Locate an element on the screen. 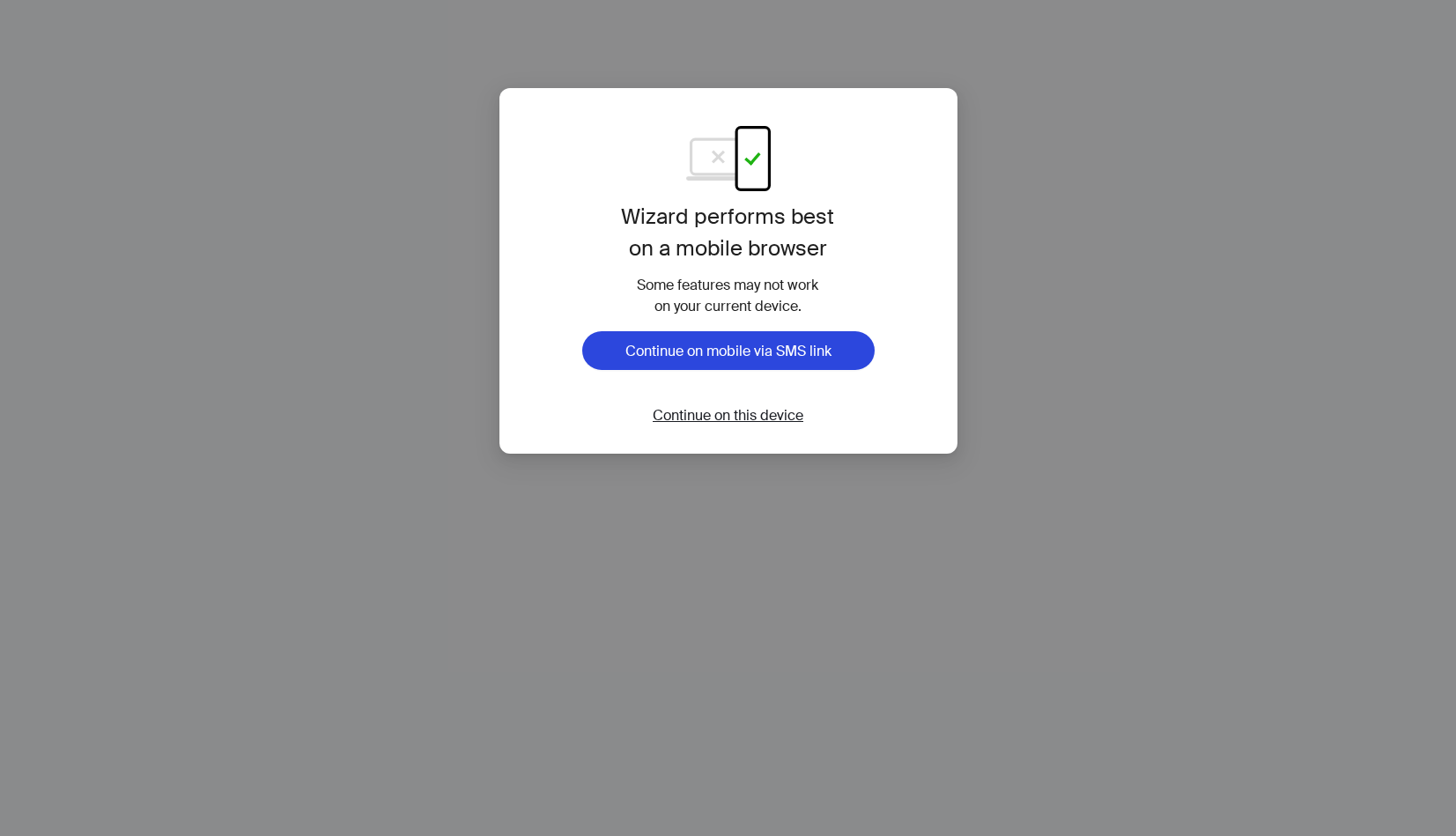 This screenshot has height=836, width=1456. button: Continue on this device is located at coordinates (727, 415).